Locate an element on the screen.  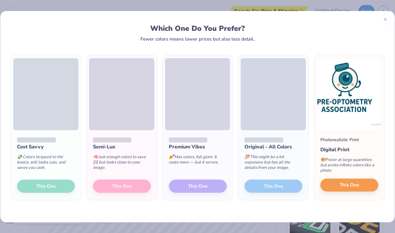
div: Fewer colors means lower prices but also less detail. is located at coordinates (197, 39).